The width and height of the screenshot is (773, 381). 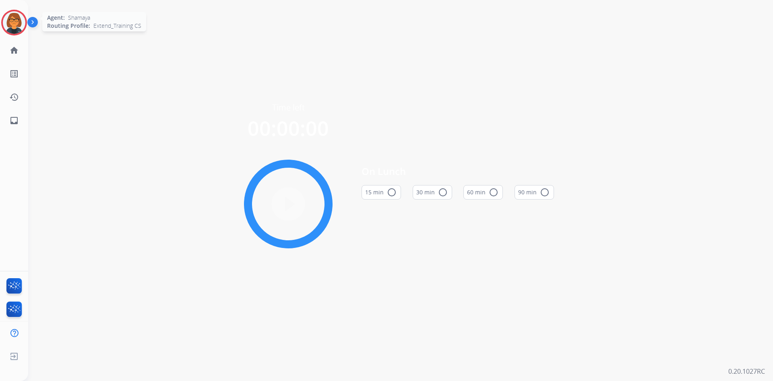 What do you see at coordinates (483, 192) in the screenshot?
I see `button: 60 min` at bounding box center [483, 192].